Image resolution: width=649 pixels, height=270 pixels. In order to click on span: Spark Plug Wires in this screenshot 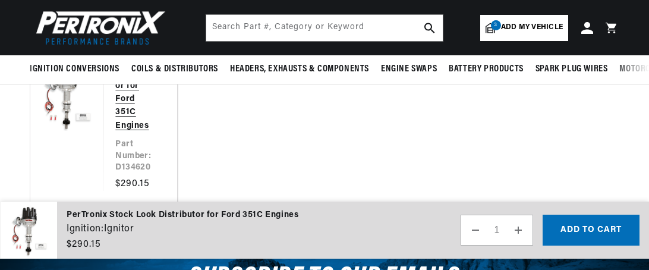, I will do `click(572, 69)`.